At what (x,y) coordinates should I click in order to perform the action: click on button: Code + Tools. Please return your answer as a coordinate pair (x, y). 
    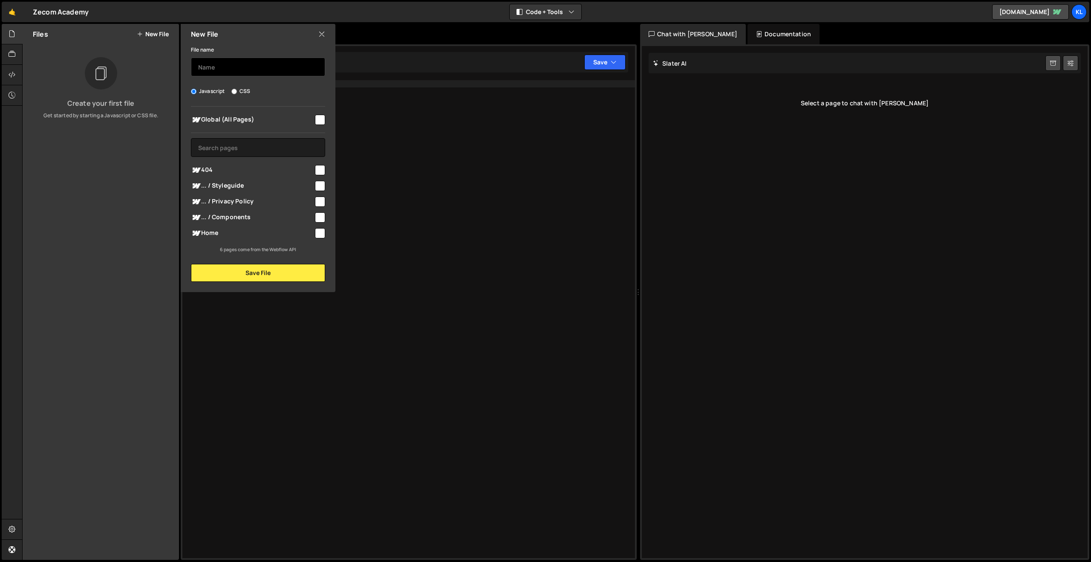
    Looking at the image, I should click on (545, 12).